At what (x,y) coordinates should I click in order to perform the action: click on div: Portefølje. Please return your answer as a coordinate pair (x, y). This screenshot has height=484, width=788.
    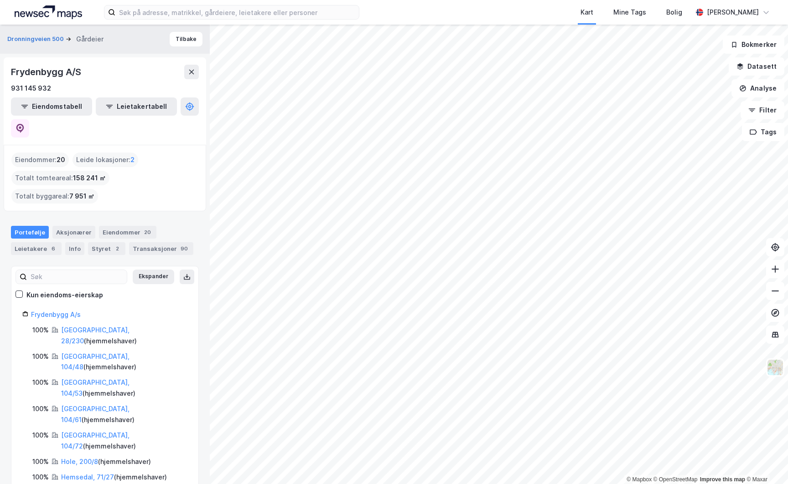
    Looking at the image, I should click on (30, 232).